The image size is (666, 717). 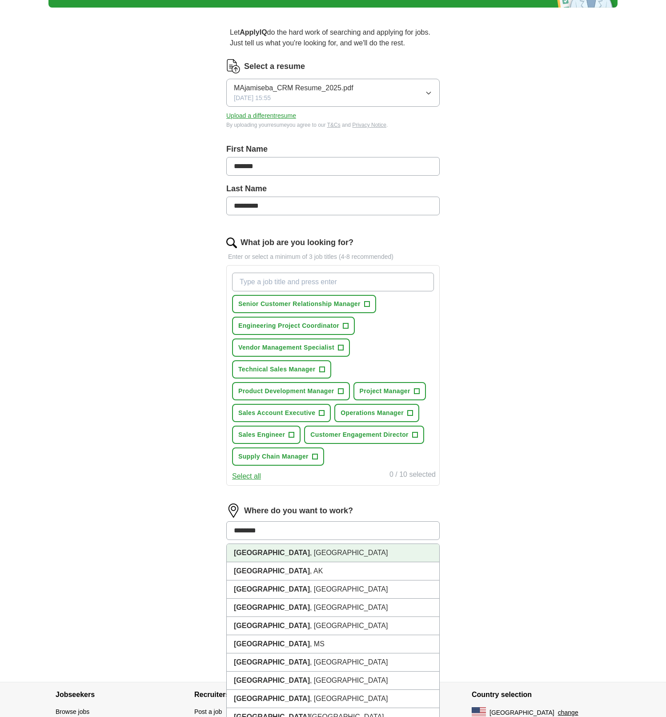 I want to click on button: Upload a differentresume, so click(x=261, y=116).